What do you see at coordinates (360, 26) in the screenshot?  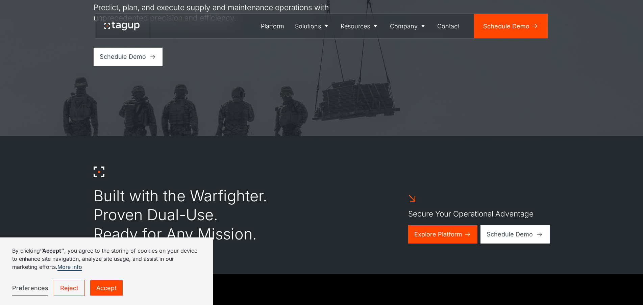 I see `a: Resources` at bounding box center [360, 26].